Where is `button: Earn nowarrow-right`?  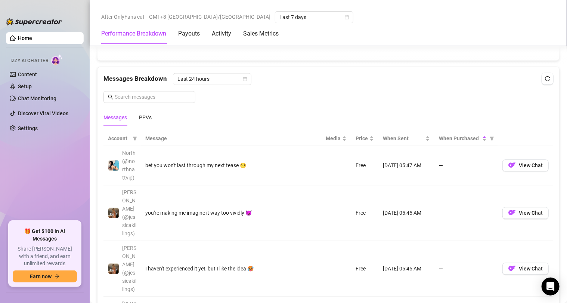
button: Earn nowarrow-right is located at coordinates (45, 276).